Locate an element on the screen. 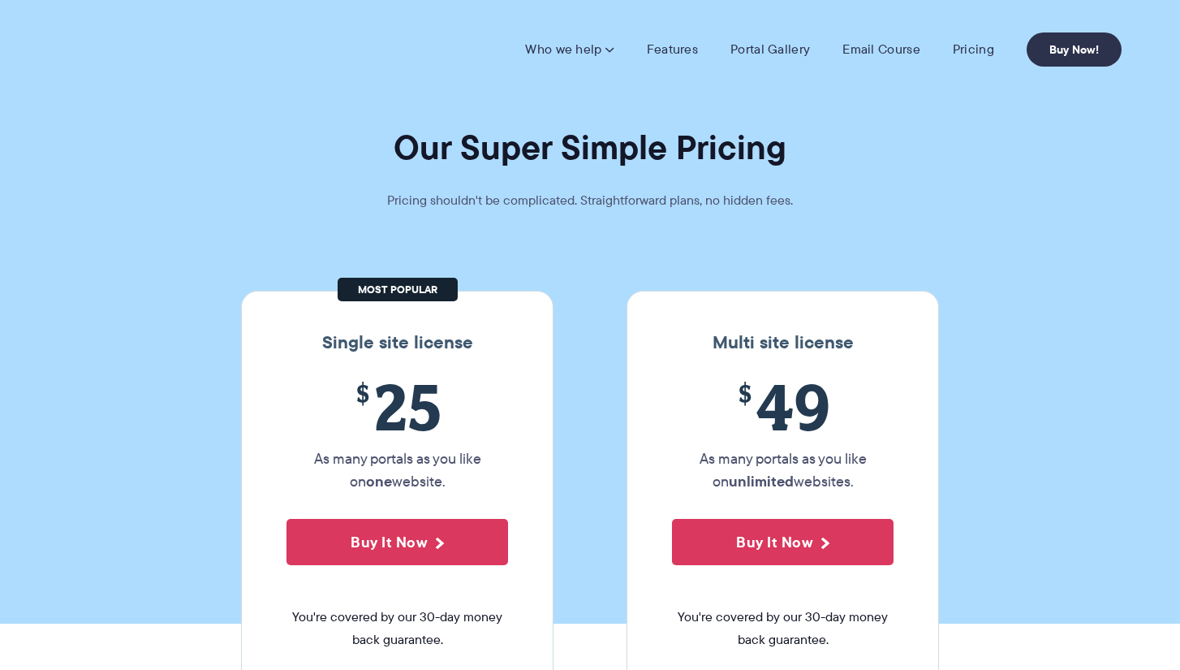  a: Who we help is located at coordinates (569, 50).